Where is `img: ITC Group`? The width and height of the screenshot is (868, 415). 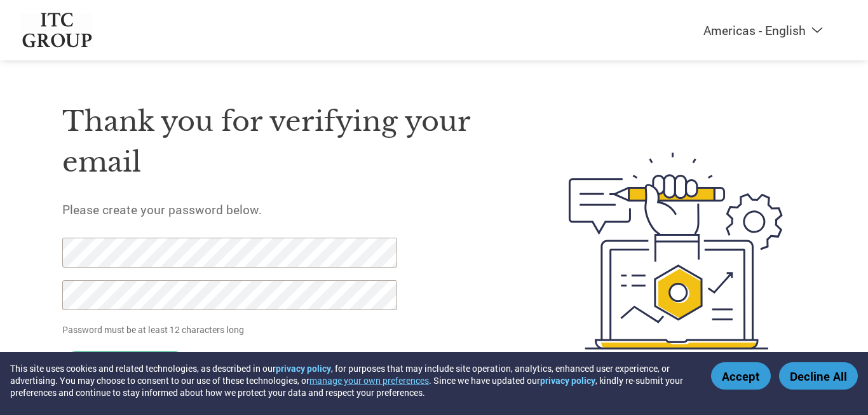 img: ITC Group is located at coordinates (57, 30).